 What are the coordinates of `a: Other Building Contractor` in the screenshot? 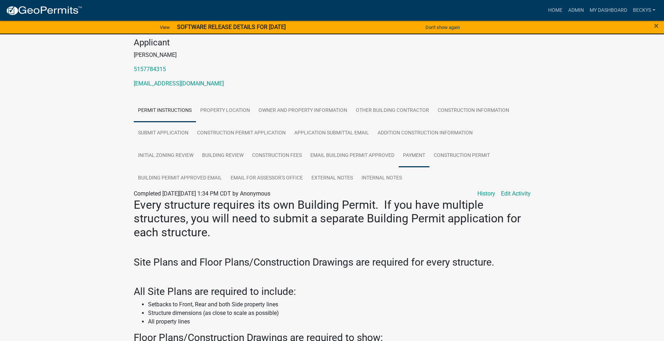 It's located at (392, 111).